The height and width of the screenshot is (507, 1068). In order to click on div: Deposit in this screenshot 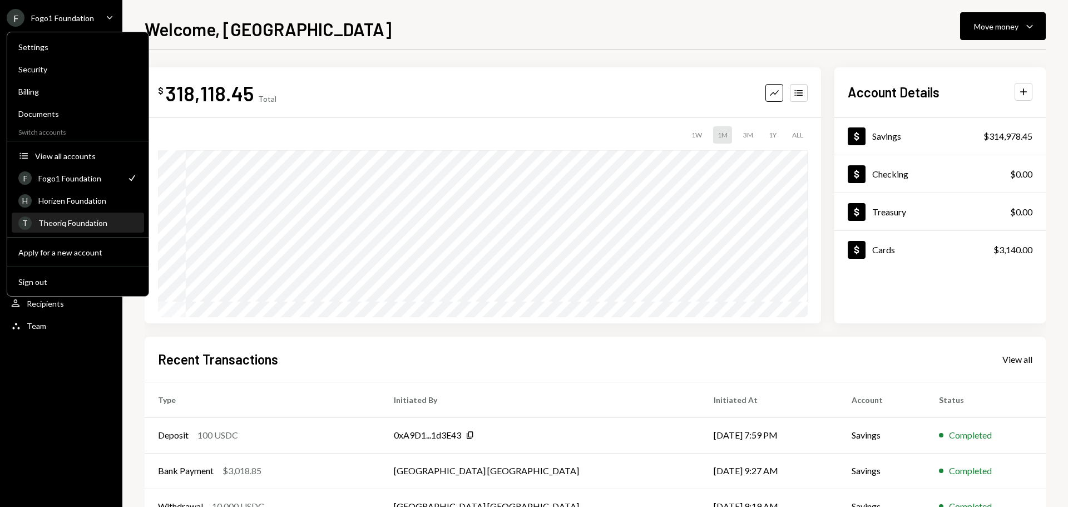, I will do `click(173, 435)`.